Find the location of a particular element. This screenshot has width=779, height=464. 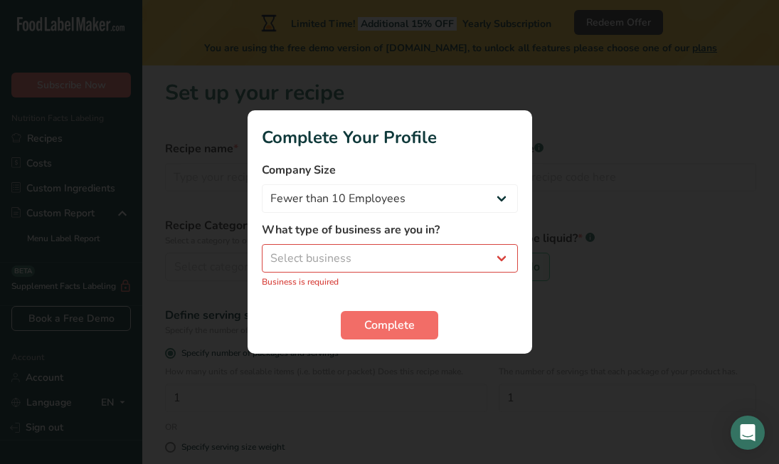

p: Business is required is located at coordinates (390, 282).